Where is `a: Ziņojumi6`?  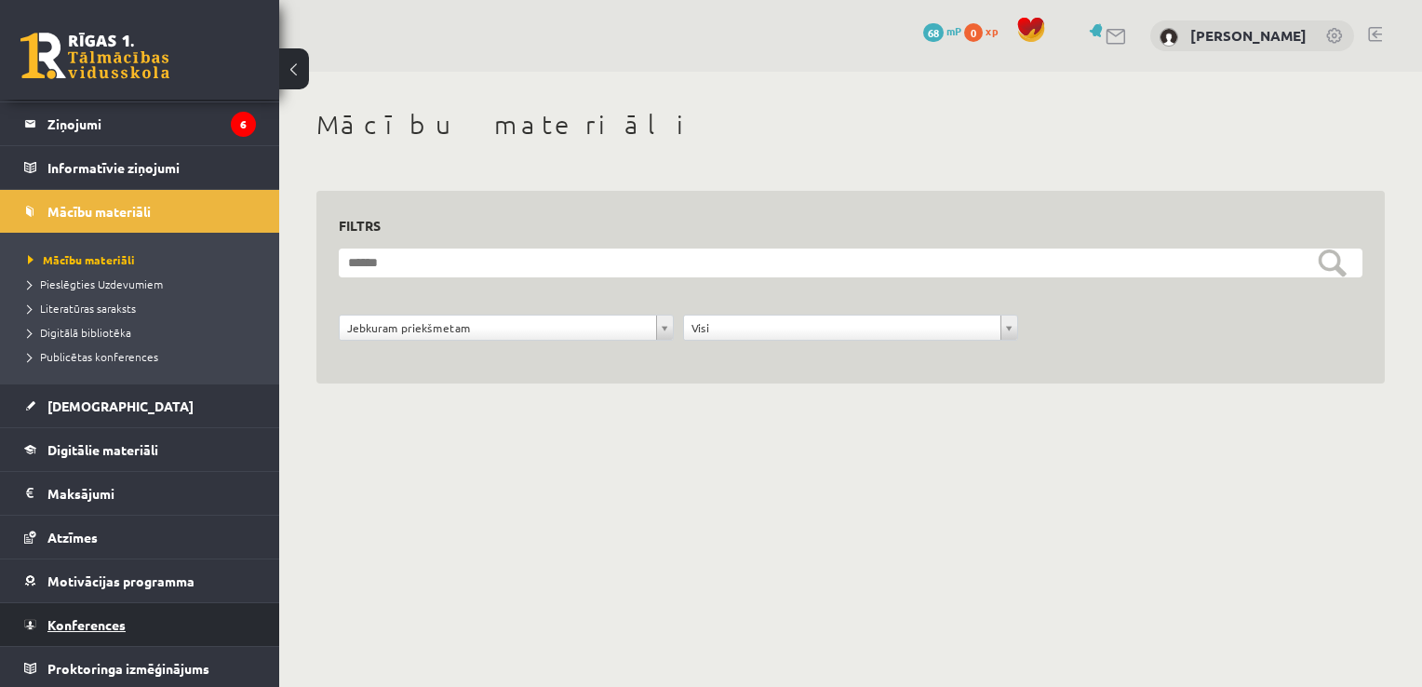 a: Ziņojumi6 is located at coordinates (140, 124).